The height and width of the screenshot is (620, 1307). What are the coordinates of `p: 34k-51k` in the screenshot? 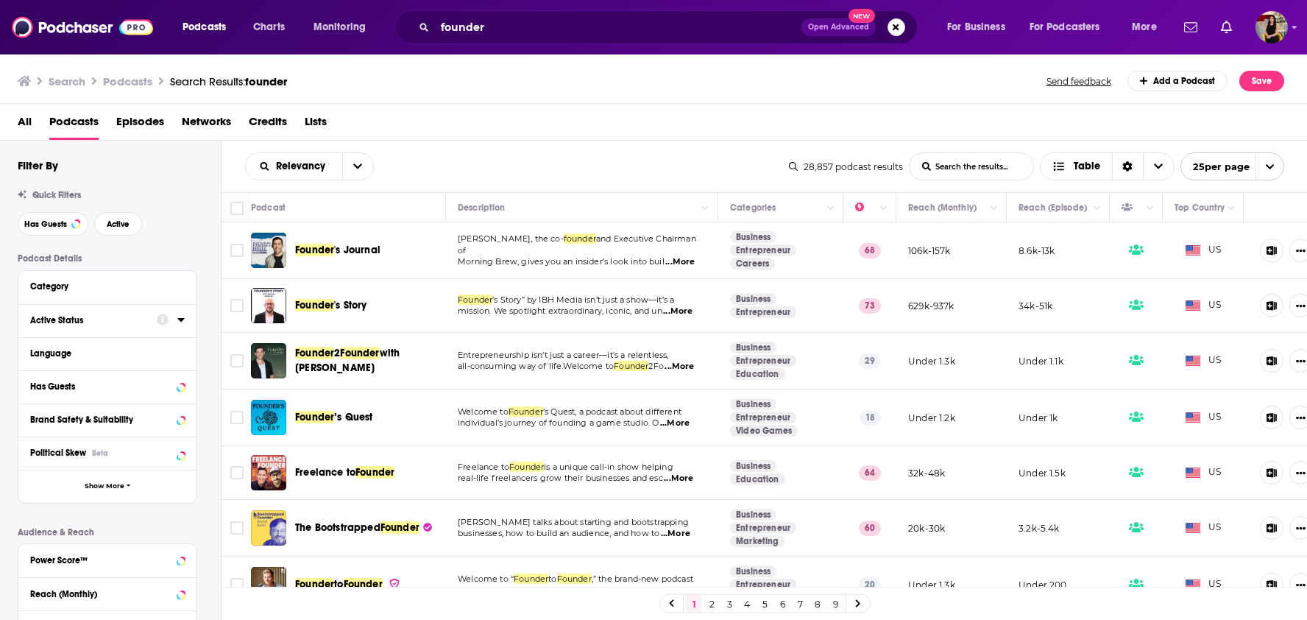 It's located at (1036, 305).